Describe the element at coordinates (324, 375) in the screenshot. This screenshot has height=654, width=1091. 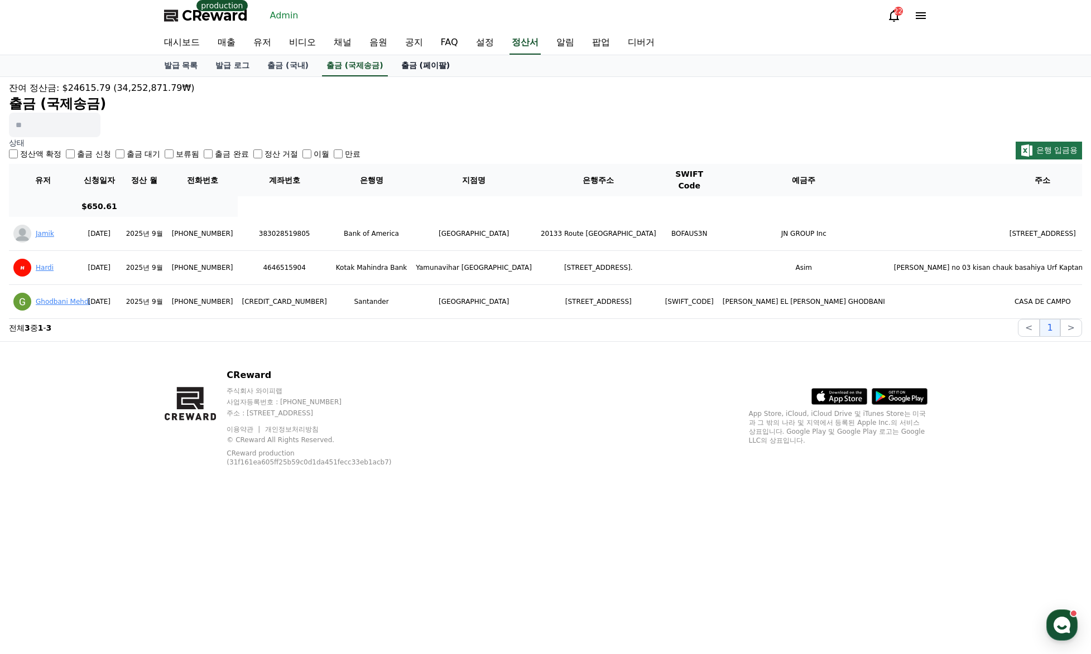
I see `p: CReward` at that location.